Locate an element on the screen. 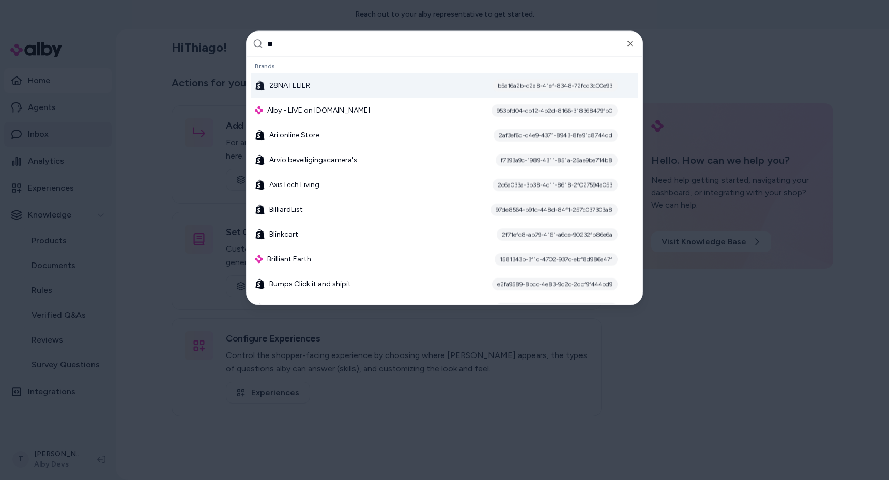 The height and width of the screenshot is (480, 889). div: 1ea0de41-36a7-446f-a433-f15ac848c954 is located at coordinates (556, 309).